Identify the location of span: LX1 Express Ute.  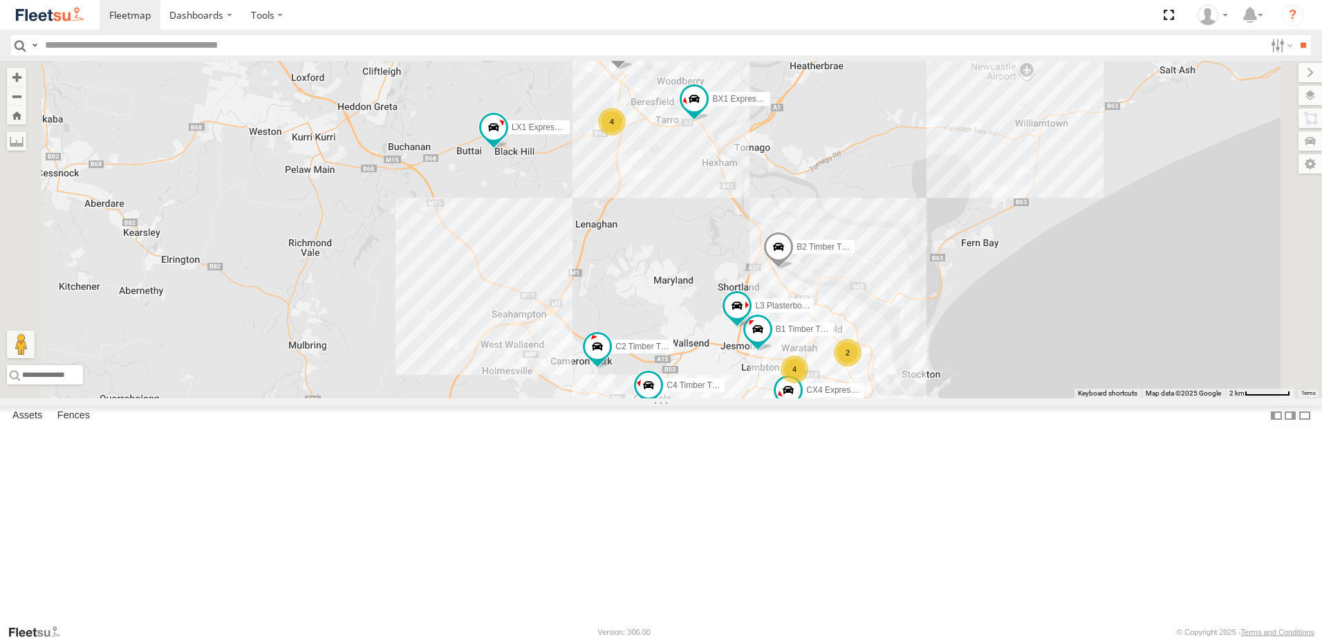
(543, 127).